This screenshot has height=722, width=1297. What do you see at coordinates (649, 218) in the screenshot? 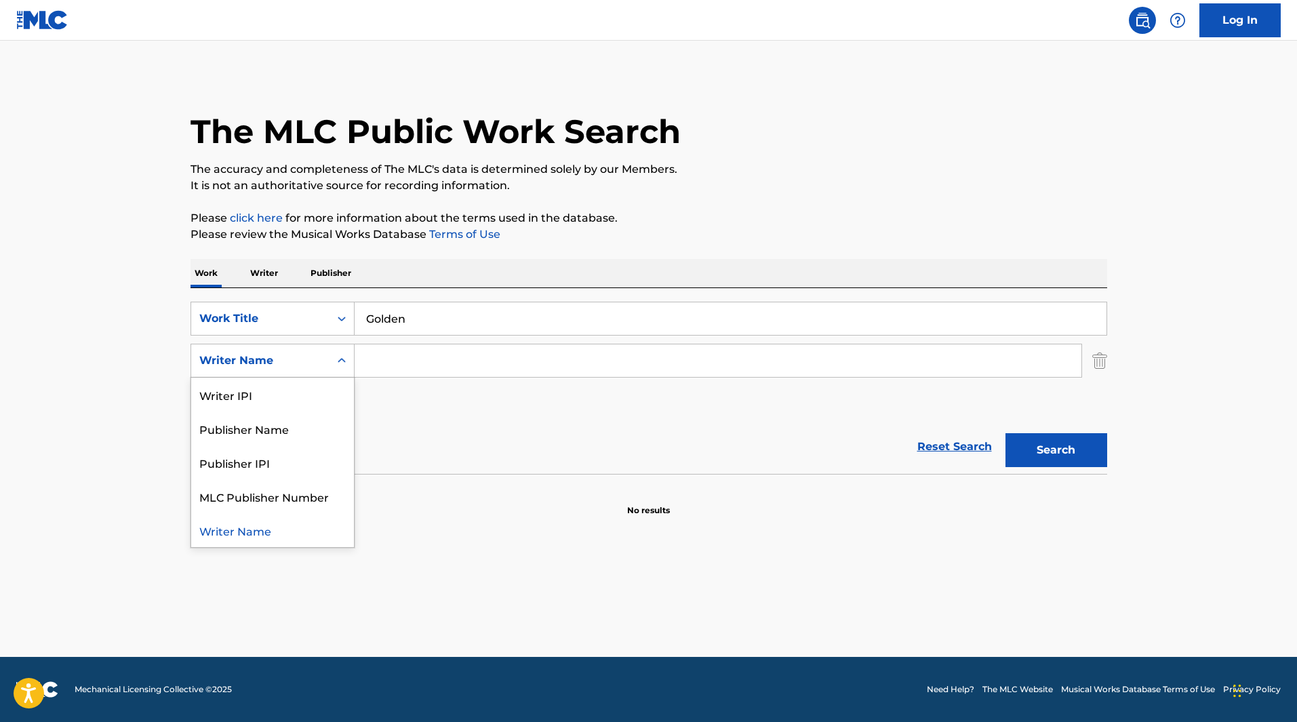
I see `p: Please for more information about the terms used in the database.` at bounding box center [649, 218].